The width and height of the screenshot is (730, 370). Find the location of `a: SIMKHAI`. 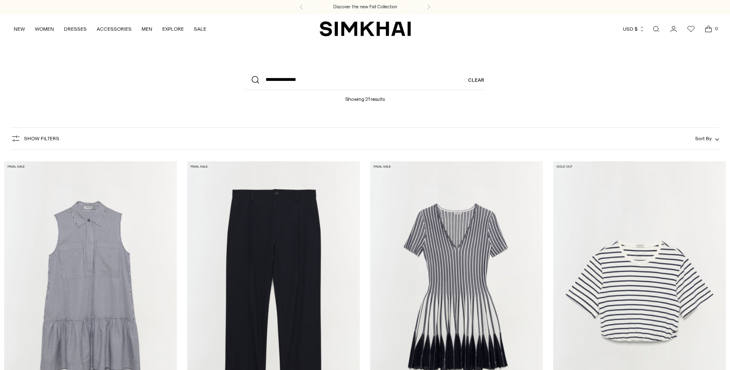

a: SIMKHAI is located at coordinates (365, 29).